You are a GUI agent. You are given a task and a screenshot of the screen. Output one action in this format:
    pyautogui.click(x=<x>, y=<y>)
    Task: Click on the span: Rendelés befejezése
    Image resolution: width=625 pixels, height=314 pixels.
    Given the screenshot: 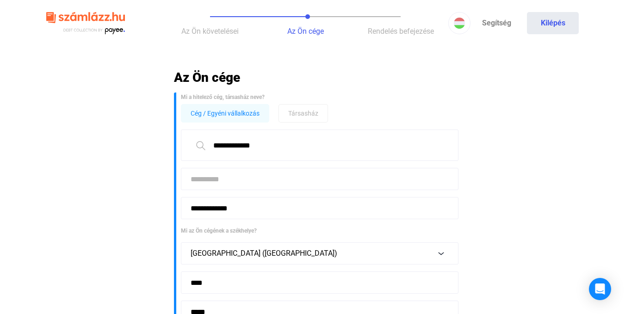 What is the action you would take?
    pyautogui.click(x=400, y=31)
    